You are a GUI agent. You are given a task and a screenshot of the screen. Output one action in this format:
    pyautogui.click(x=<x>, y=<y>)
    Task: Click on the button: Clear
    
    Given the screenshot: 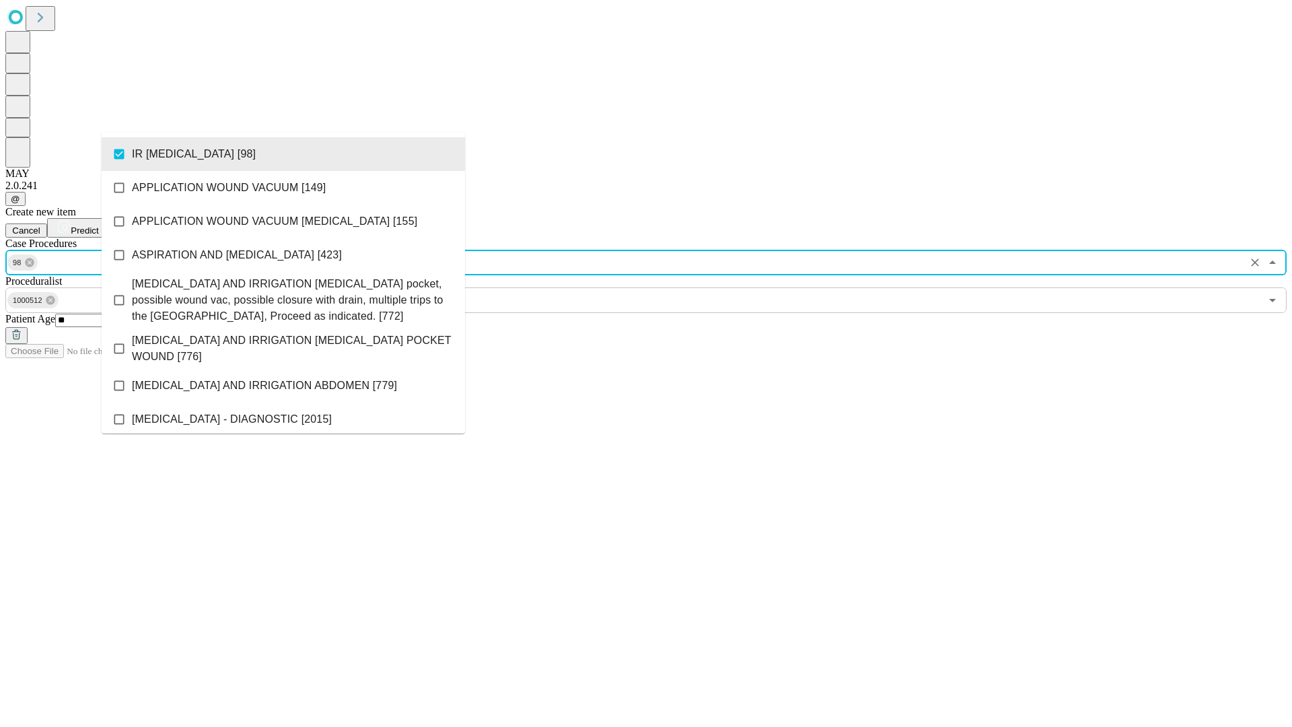 What is the action you would take?
    pyautogui.click(x=1255, y=263)
    